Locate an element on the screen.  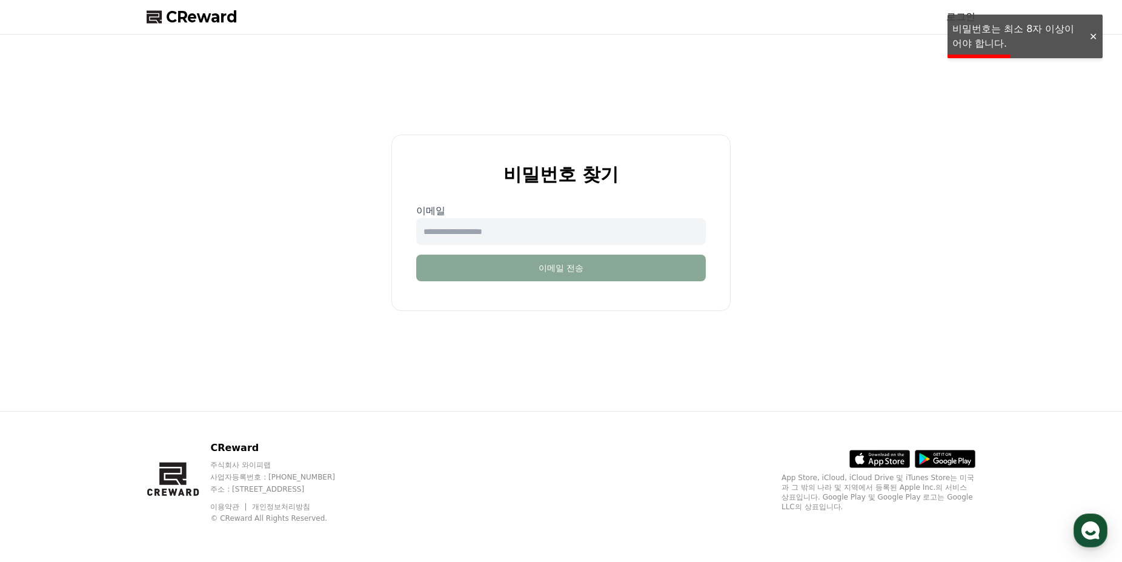
a: 개인정보처리방침 is located at coordinates (281, 507).